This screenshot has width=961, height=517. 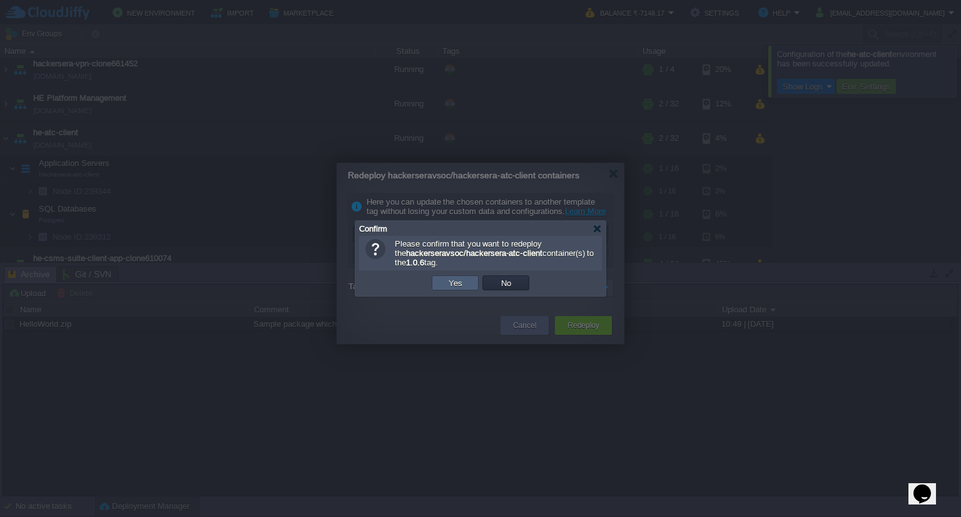 I want to click on button: Yes, so click(x=456, y=283).